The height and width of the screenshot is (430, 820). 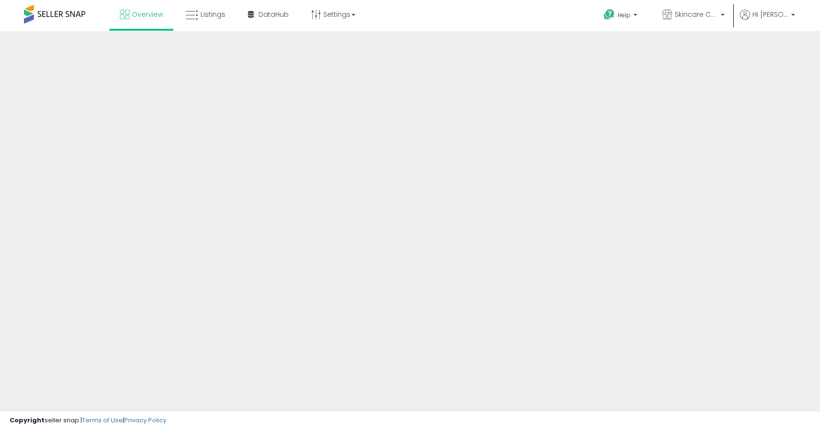 What do you see at coordinates (622, 16) in the screenshot?
I see `a: Help` at bounding box center [622, 16].